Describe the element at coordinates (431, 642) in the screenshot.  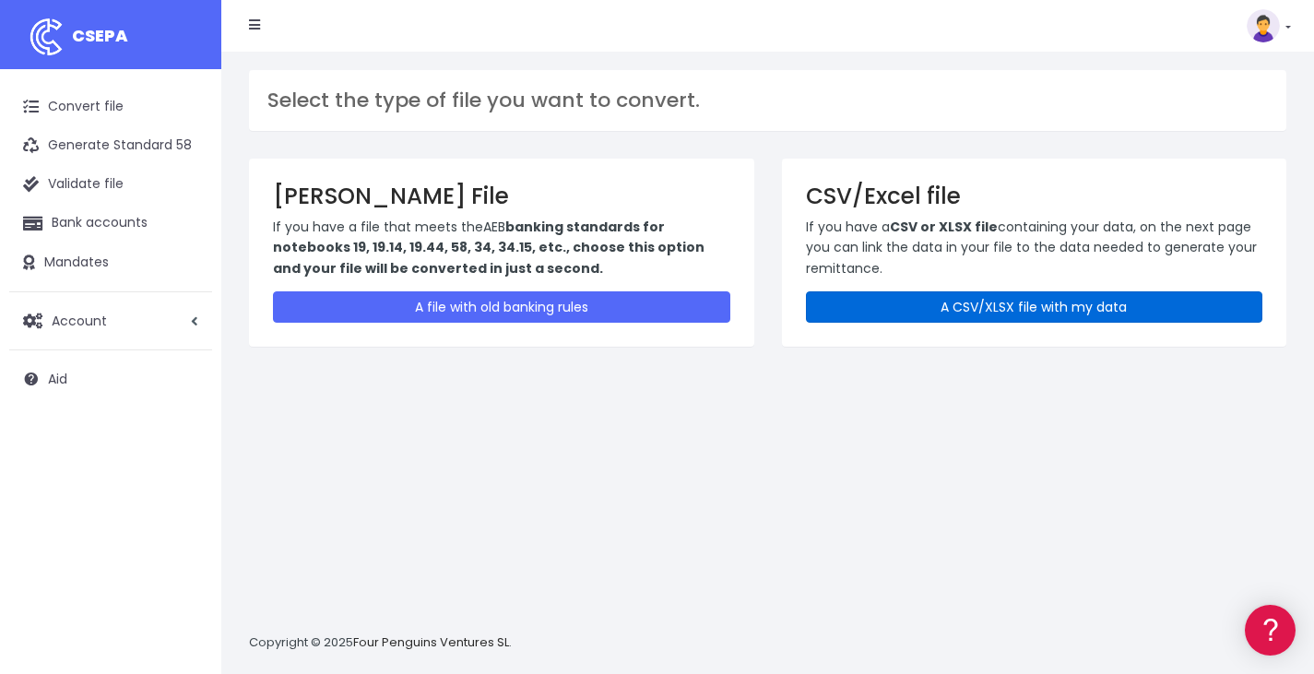
I see `font: Four Penguins Ventures SL` at that location.